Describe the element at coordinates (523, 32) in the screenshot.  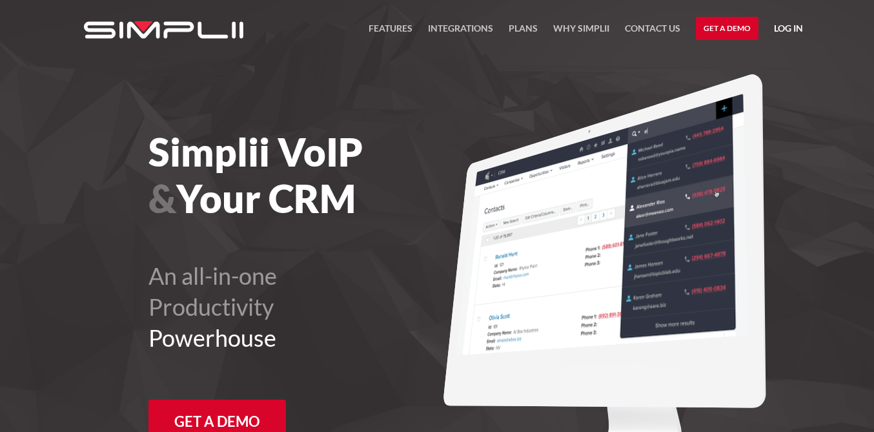
I see `a: Plans` at that location.